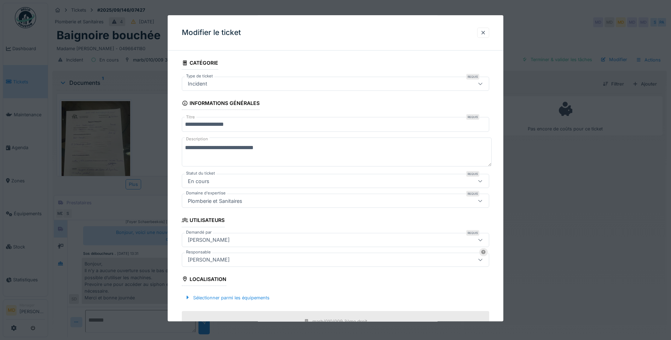  What do you see at coordinates (339, 321) in the screenshot?
I see `div: marb/010/009 3ème droit` at bounding box center [339, 321].